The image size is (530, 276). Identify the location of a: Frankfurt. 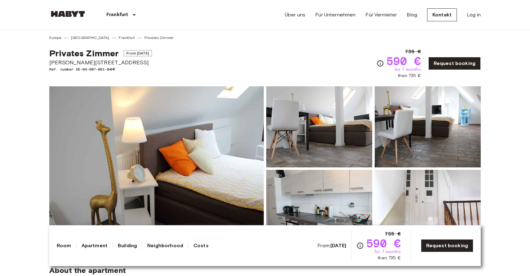
(126, 38).